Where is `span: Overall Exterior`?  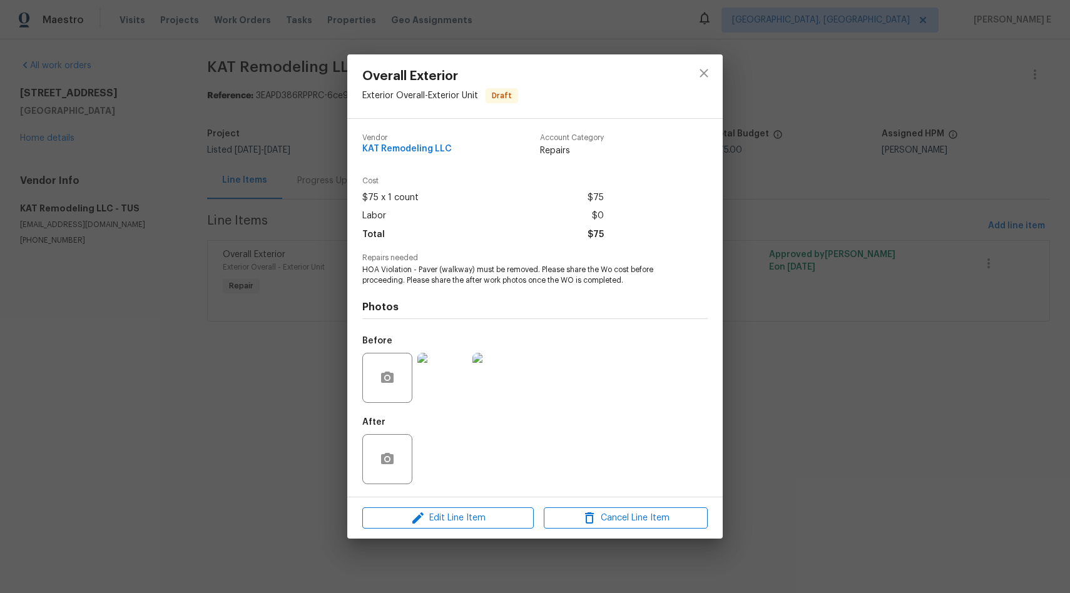
span: Overall Exterior is located at coordinates (440, 76).